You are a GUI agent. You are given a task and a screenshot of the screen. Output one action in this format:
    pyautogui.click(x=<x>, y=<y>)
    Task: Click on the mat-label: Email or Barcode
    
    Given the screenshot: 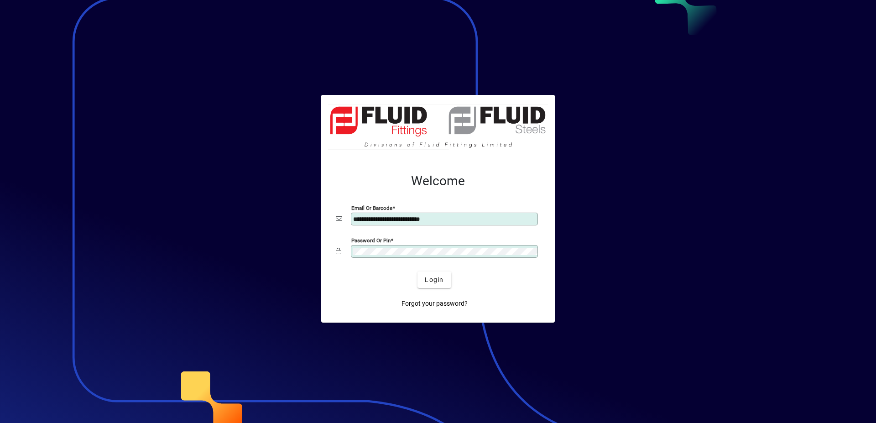 What is the action you would take?
    pyautogui.click(x=372, y=208)
    